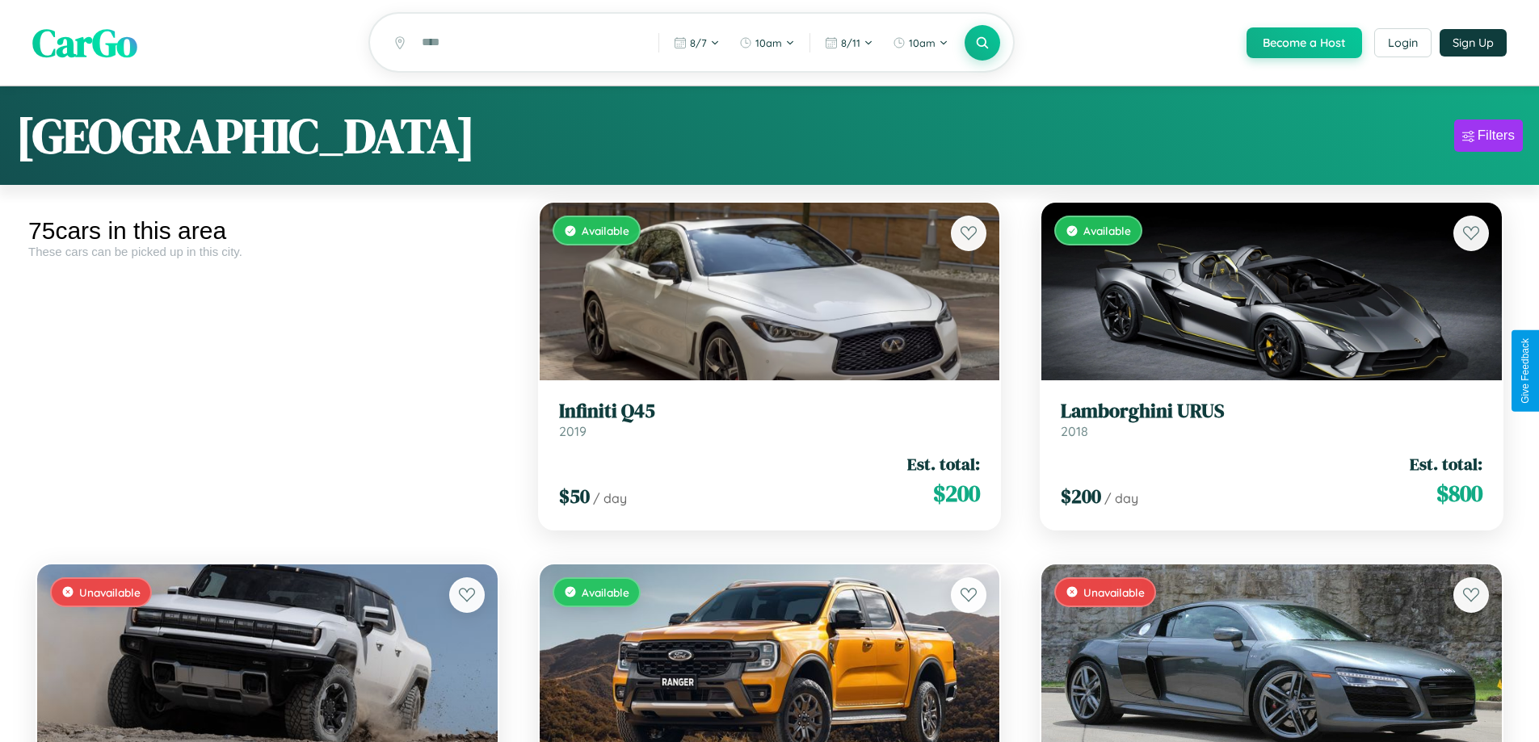  Describe the element at coordinates (1496, 136) in the screenshot. I see `div: Filters` at that location.